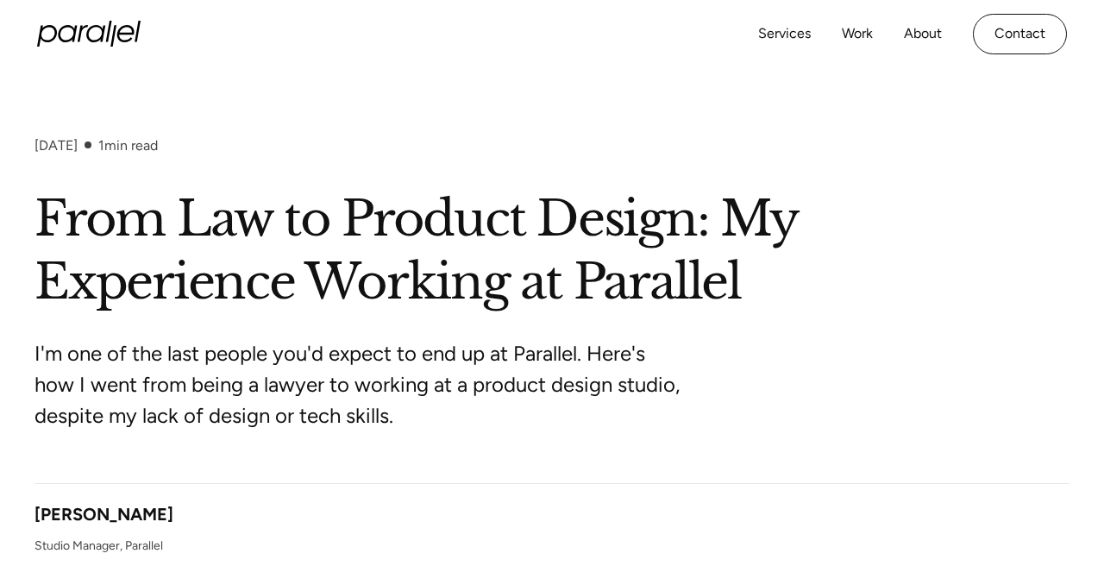 Image resolution: width=1104 pixels, height=585 pixels. I want to click on a: Work, so click(858, 34).